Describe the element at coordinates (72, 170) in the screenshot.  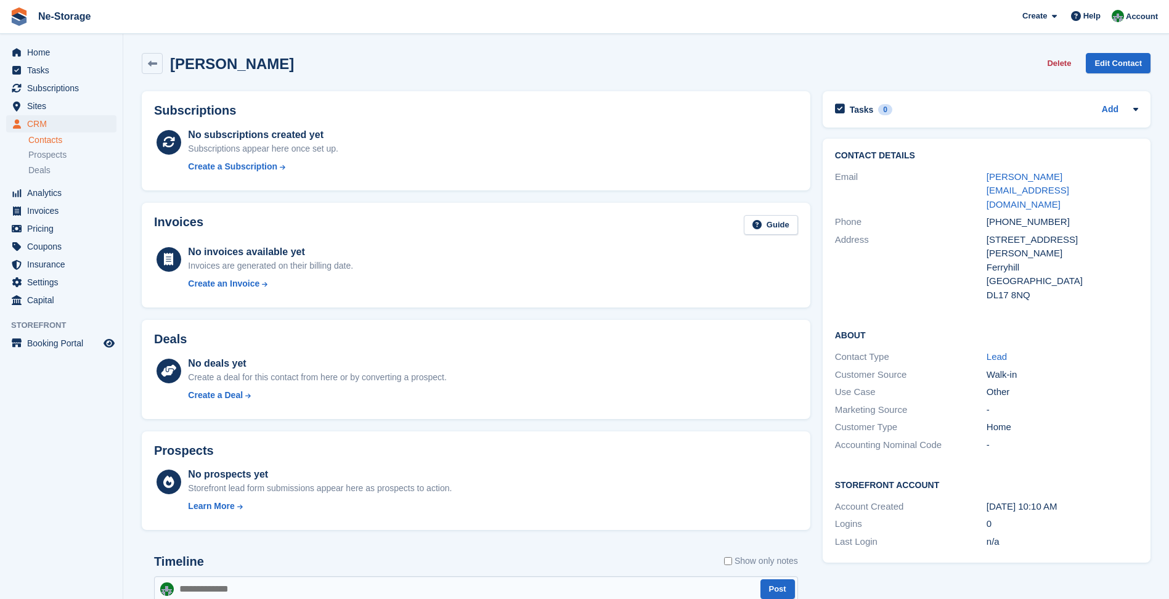
I see `a: Deals` at that location.